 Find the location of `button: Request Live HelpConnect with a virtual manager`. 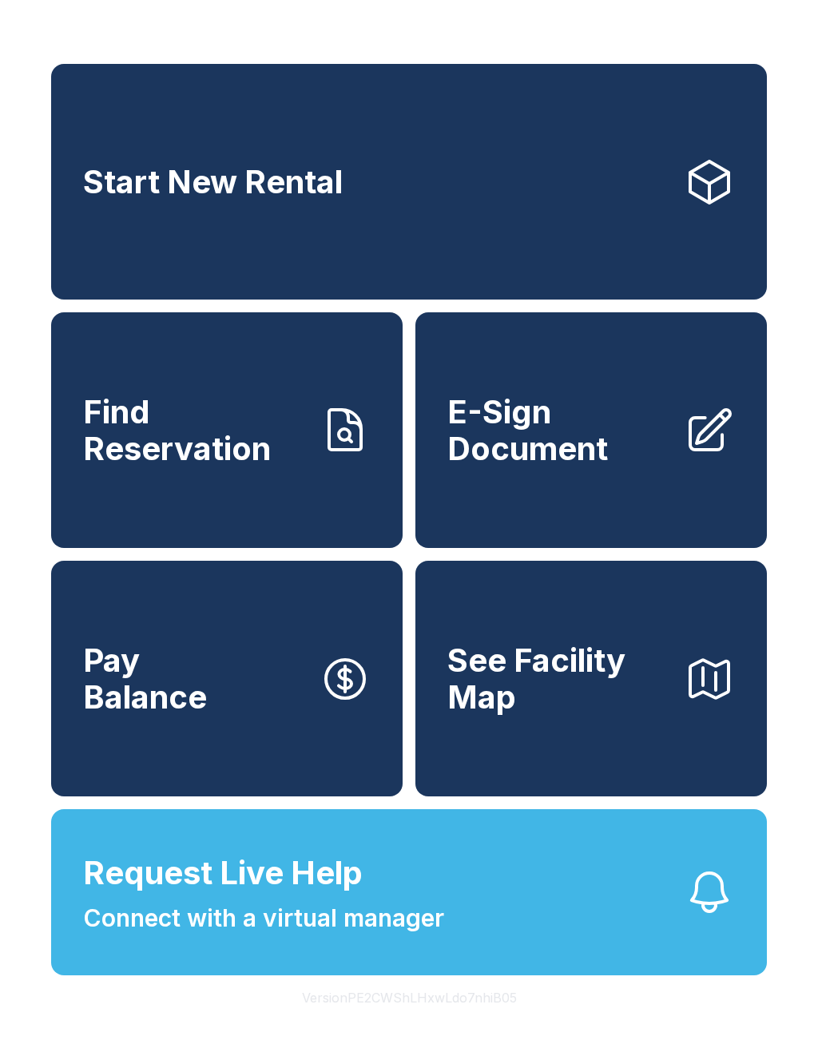

button: Request Live HelpConnect with a virtual manager is located at coordinates (409, 892).